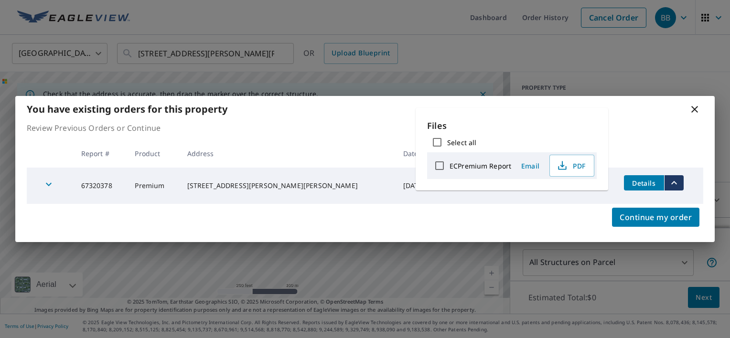  What do you see at coordinates (571, 166) in the screenshot?
I see `span: PDF` at bounding box center [571, 166].